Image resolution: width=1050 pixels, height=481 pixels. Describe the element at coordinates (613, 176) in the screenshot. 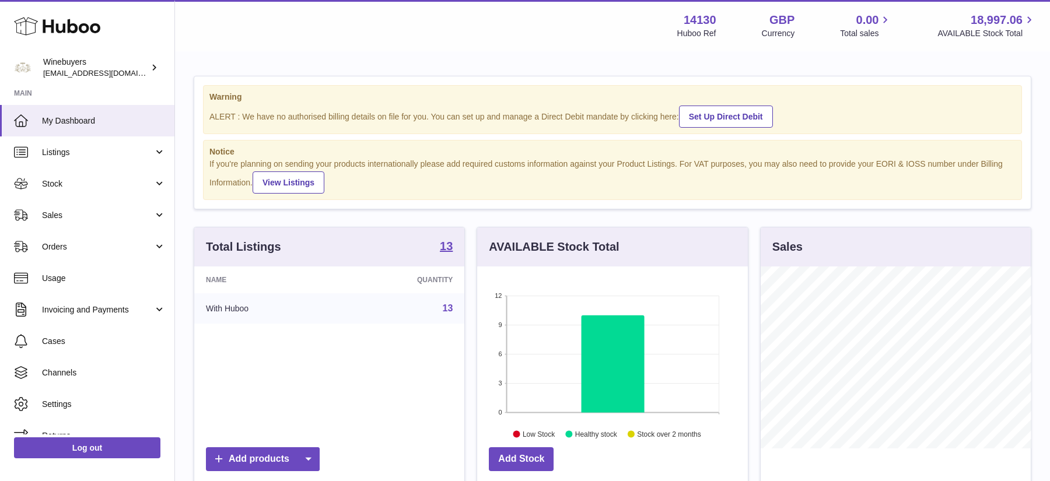

I see `div: If you're planning on sending your products internationally please add required customs informati...` at that location.